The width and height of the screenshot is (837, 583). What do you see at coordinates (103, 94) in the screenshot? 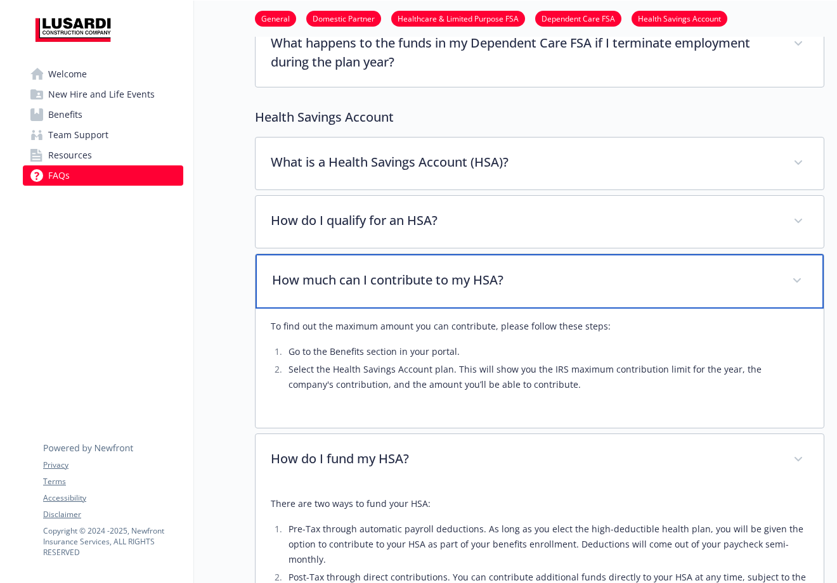
I see `a: New Hire and Life Events` at bounding box center [103, 94].